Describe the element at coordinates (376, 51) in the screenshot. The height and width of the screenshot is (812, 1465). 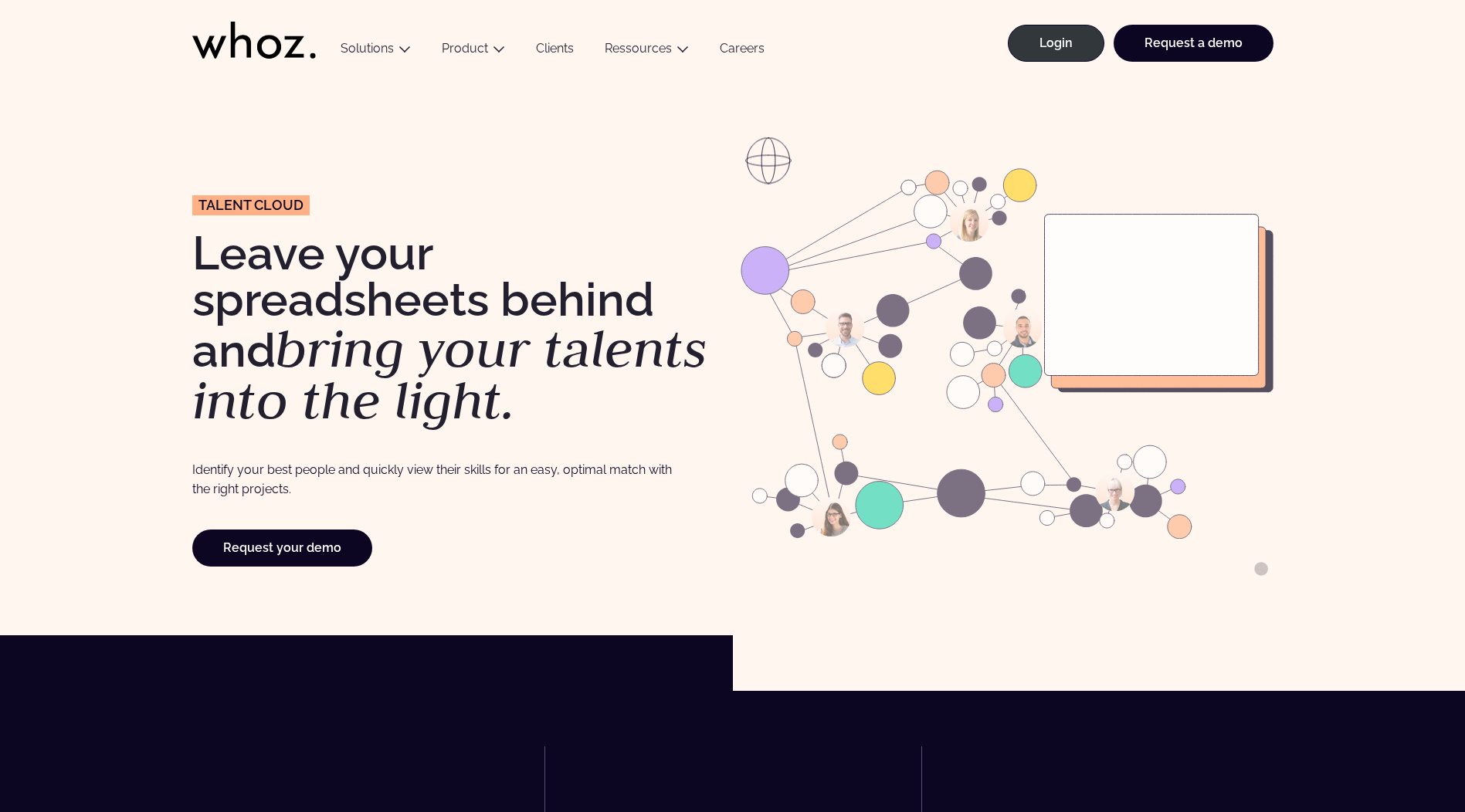
I see `button: Solutions` at that location.